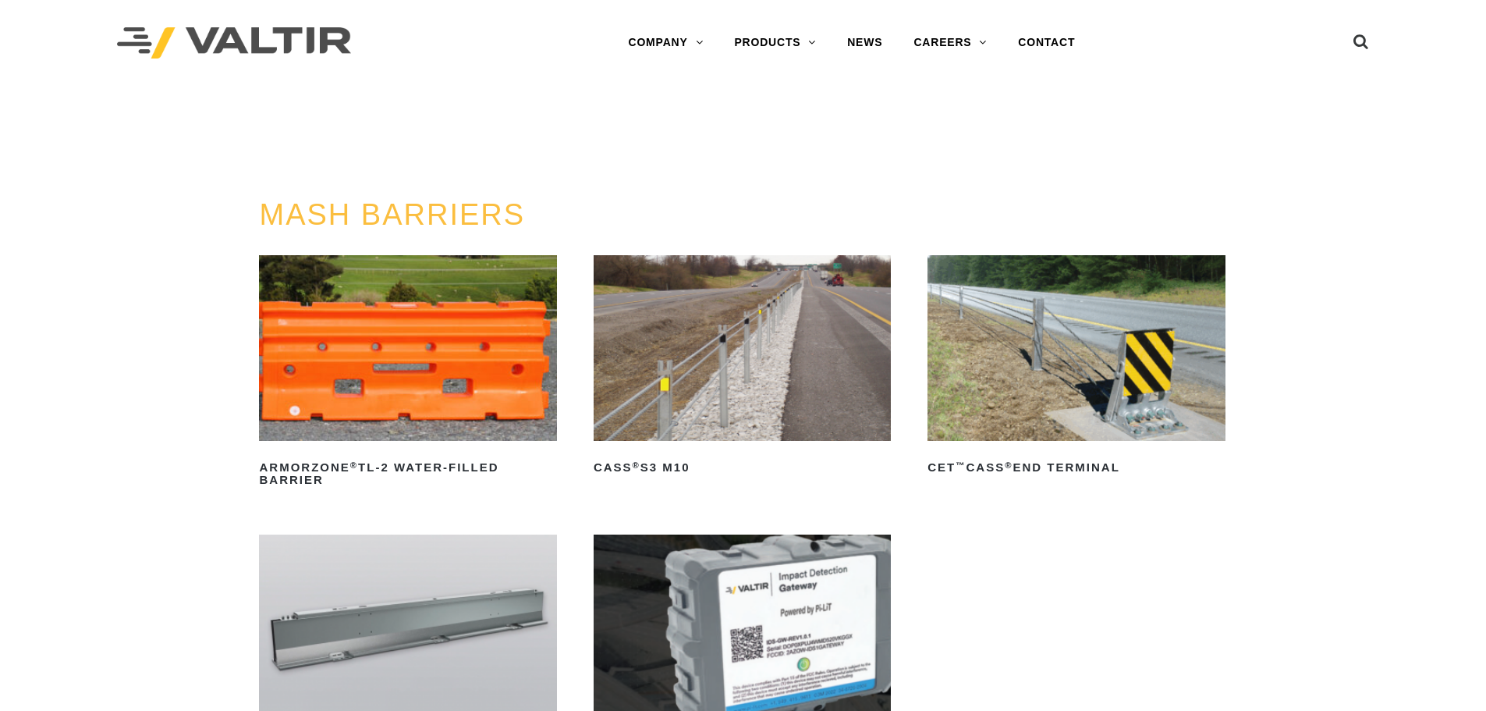  What do you see at coordinates (864, 43) in the screenshot?
I see `a: NEWS` at bounding box center [864, 43].